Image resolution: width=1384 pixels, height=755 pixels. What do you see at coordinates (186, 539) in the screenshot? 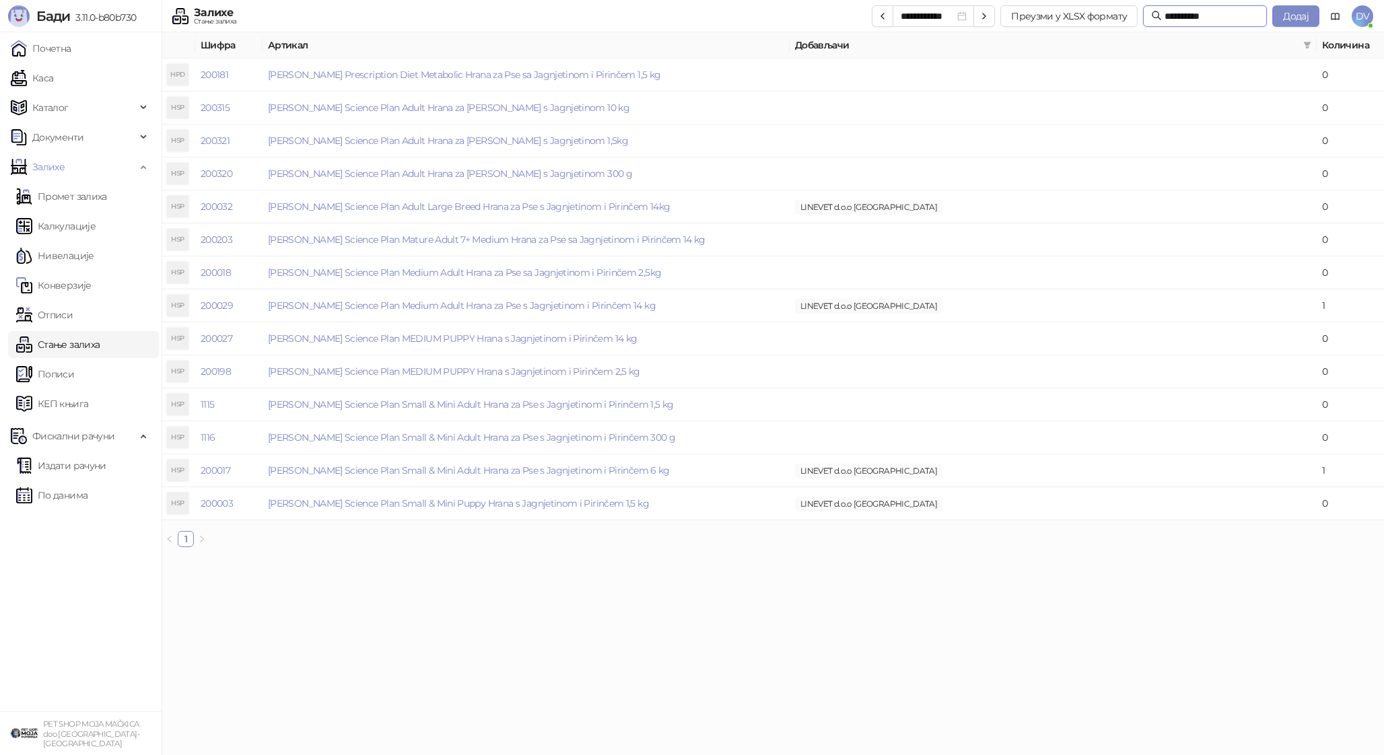
I see `a: 1` at bounding box center [186, 539].